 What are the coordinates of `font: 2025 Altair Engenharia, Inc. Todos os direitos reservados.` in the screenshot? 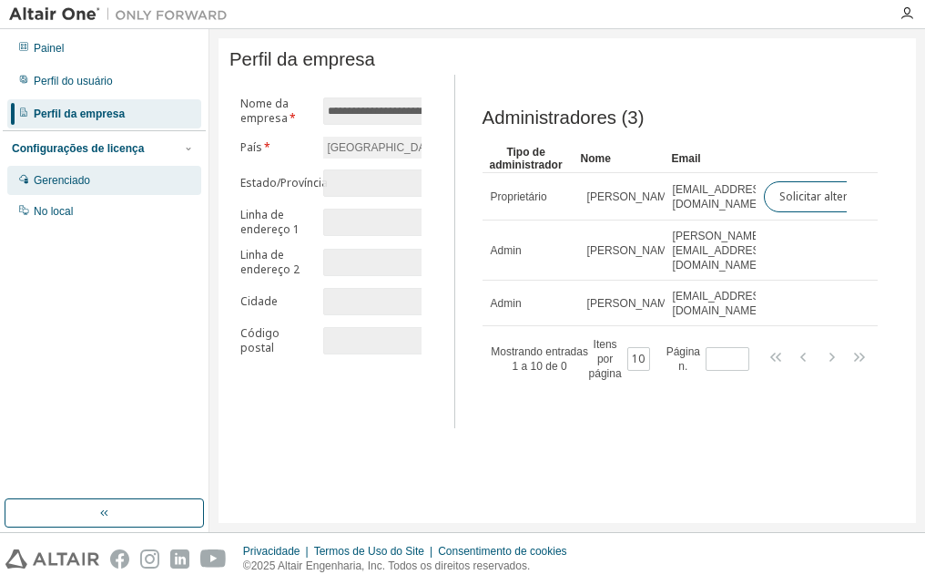 It's located at (391, 566).